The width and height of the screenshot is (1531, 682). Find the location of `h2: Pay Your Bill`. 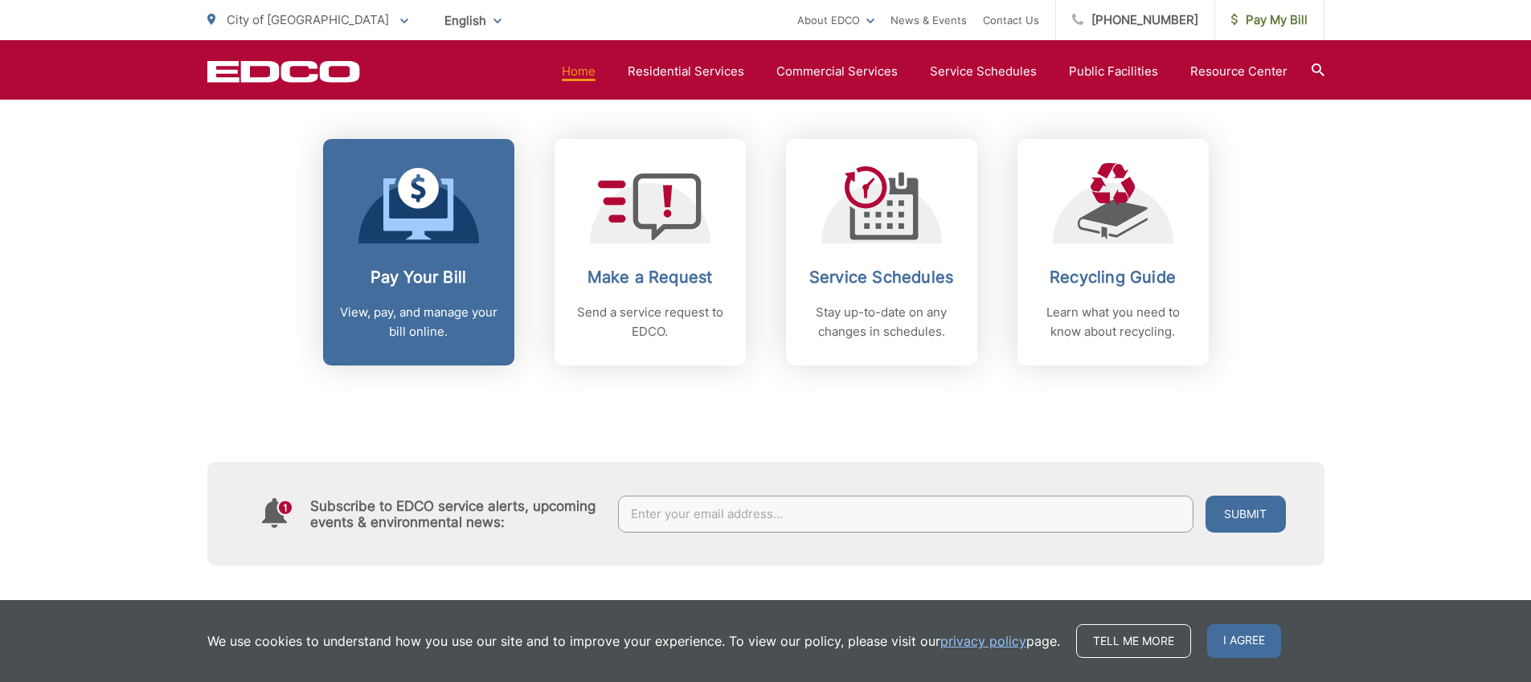

h2: Pay Your Bill is located at coordinates (419, 277).